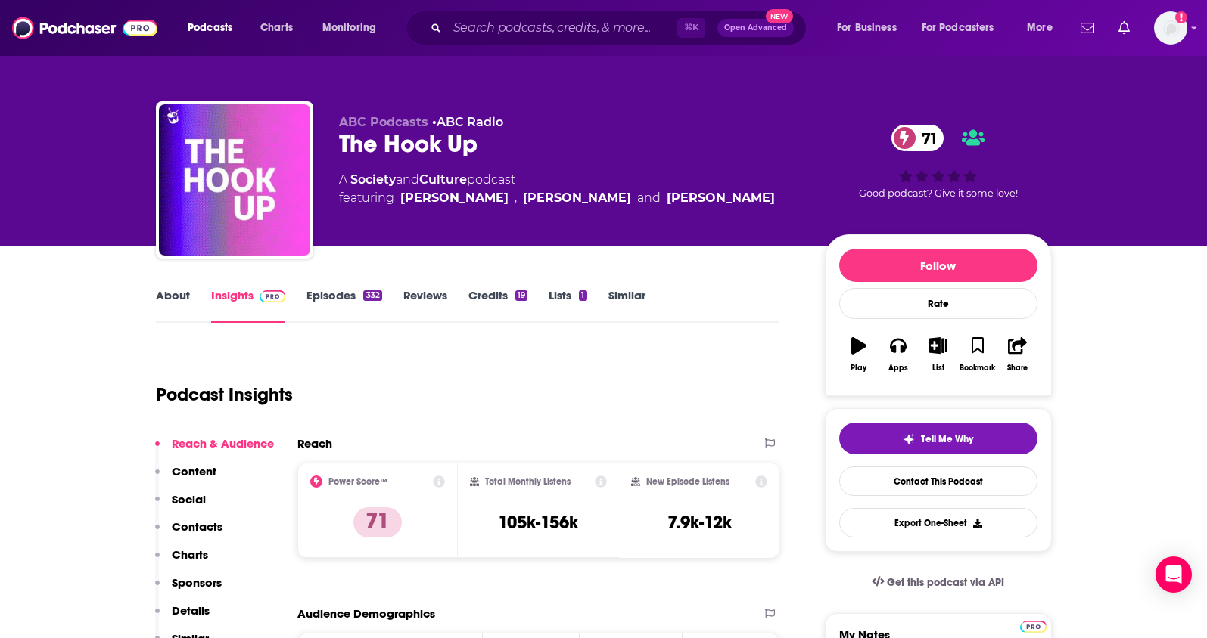  Describe the element at coordinates (248, 306) in the screenshot. I see `a: InsightsPodchaser Pro` at that location.